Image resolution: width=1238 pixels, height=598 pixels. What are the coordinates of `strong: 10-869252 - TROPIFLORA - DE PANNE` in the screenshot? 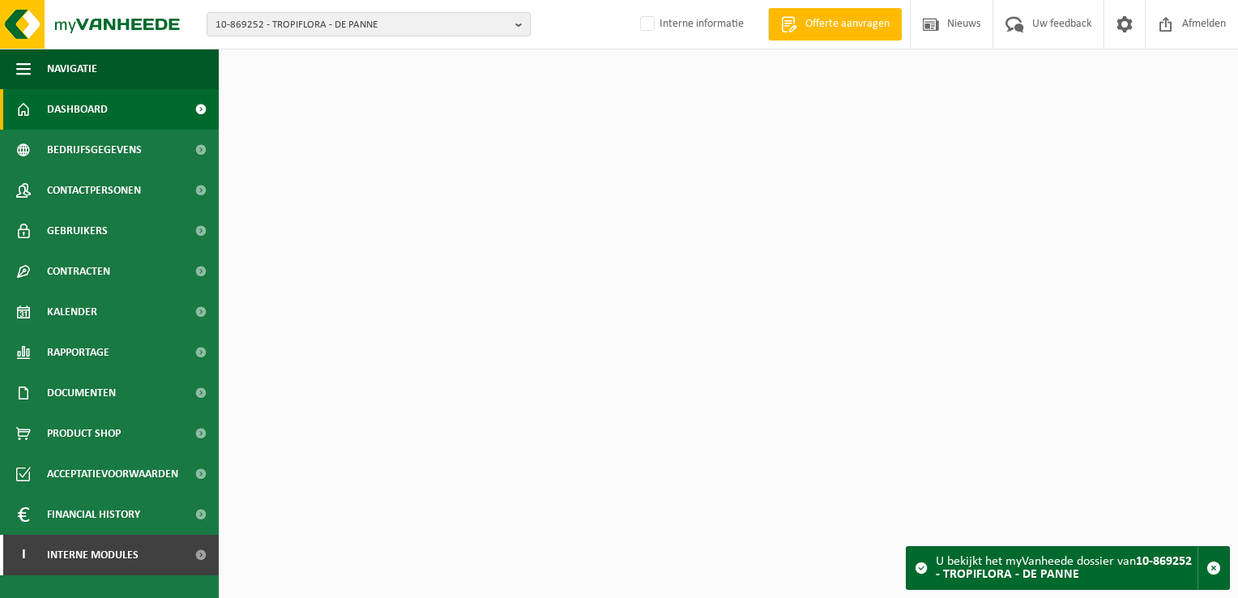 It's located at (1064, 568).